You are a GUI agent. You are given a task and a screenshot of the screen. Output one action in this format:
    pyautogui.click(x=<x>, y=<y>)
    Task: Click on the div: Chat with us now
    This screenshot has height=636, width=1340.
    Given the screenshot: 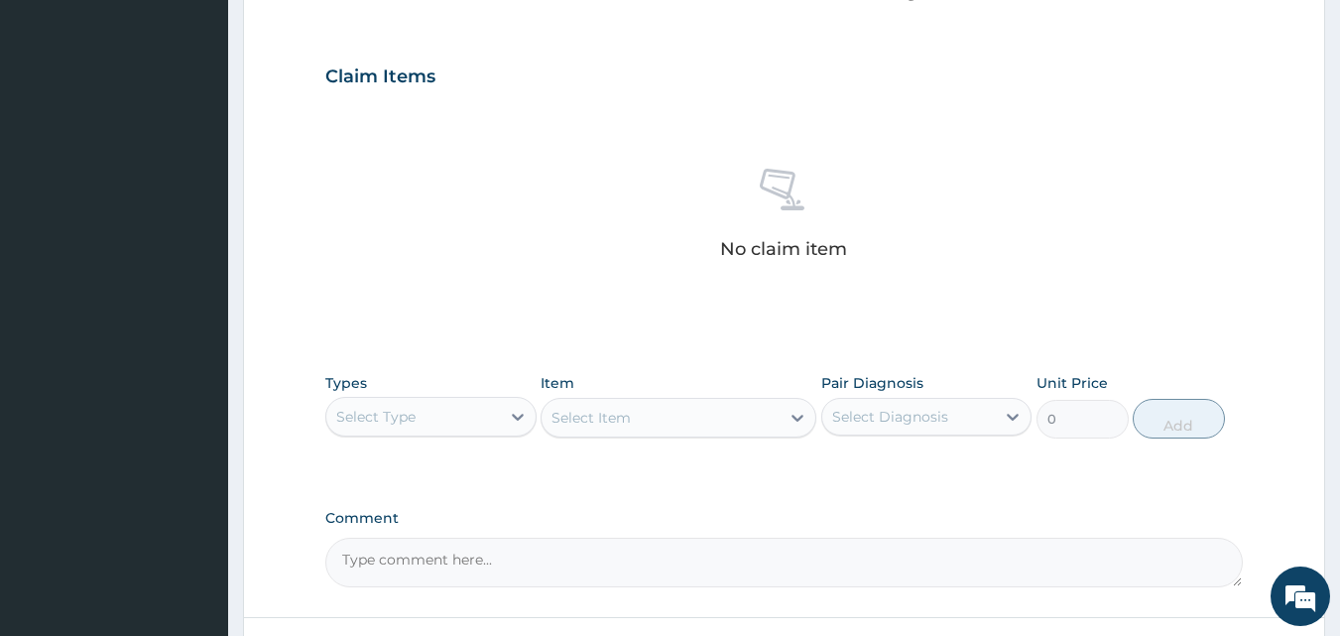 What is the action you would take?
    pyautogui.click(x=218, y=124)
    